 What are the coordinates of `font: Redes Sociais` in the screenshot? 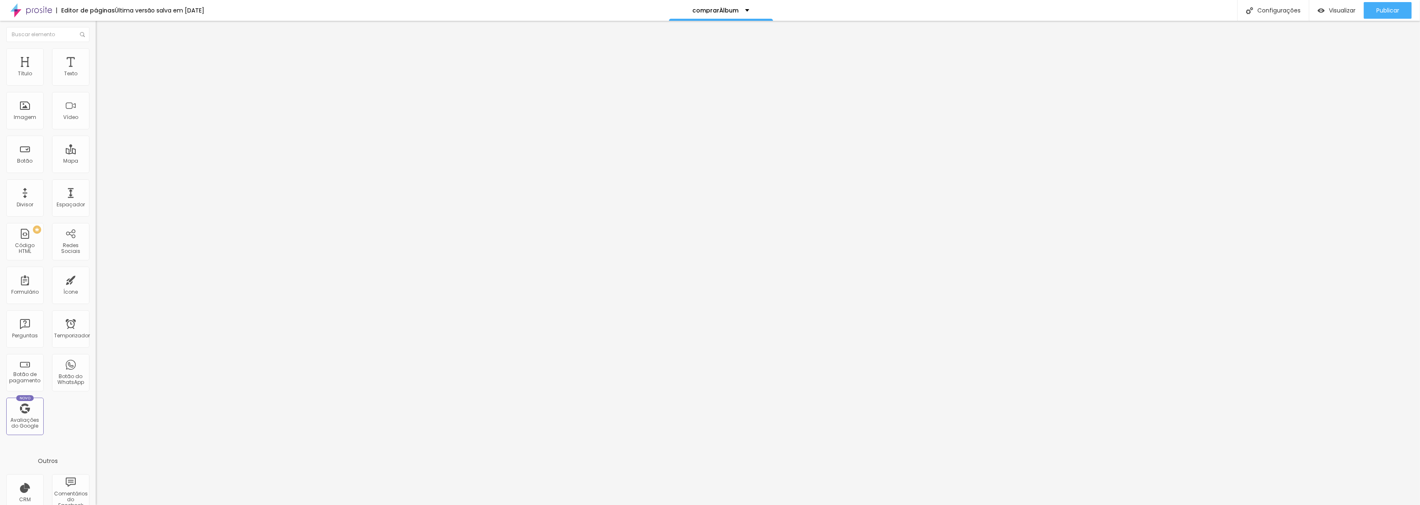 It's located at (71, 248).